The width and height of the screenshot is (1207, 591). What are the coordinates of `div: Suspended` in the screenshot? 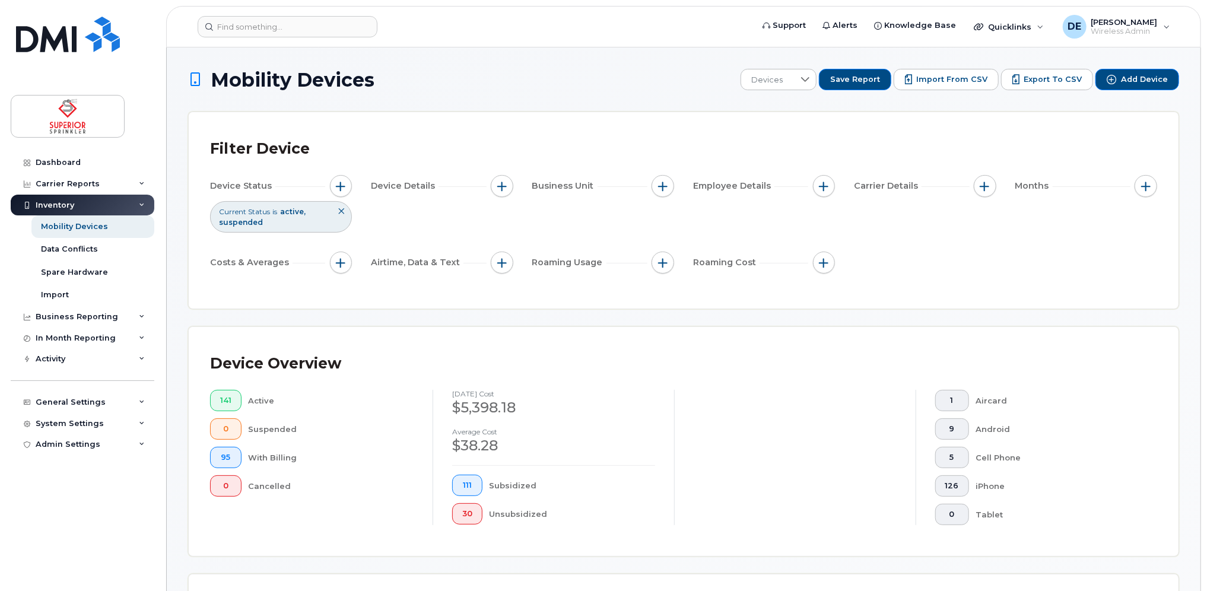 It's located at (331, 429).